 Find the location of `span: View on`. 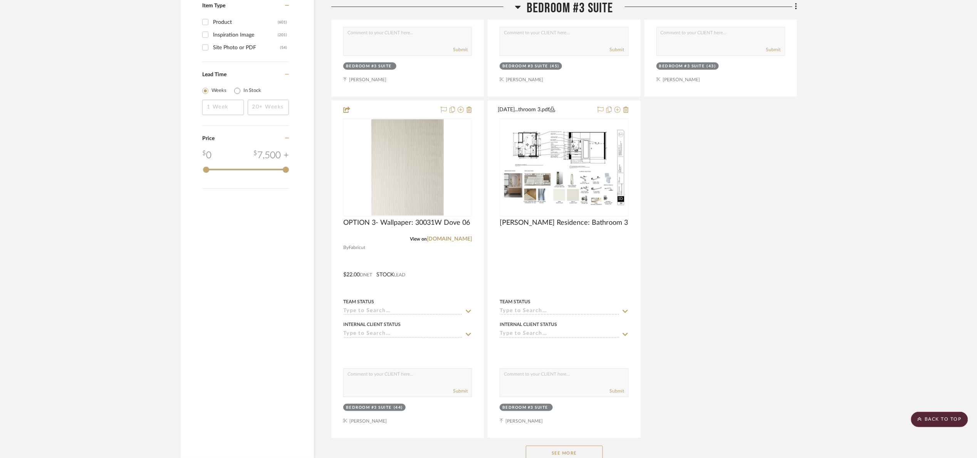

span: View on is located at coordinates (418, 239).